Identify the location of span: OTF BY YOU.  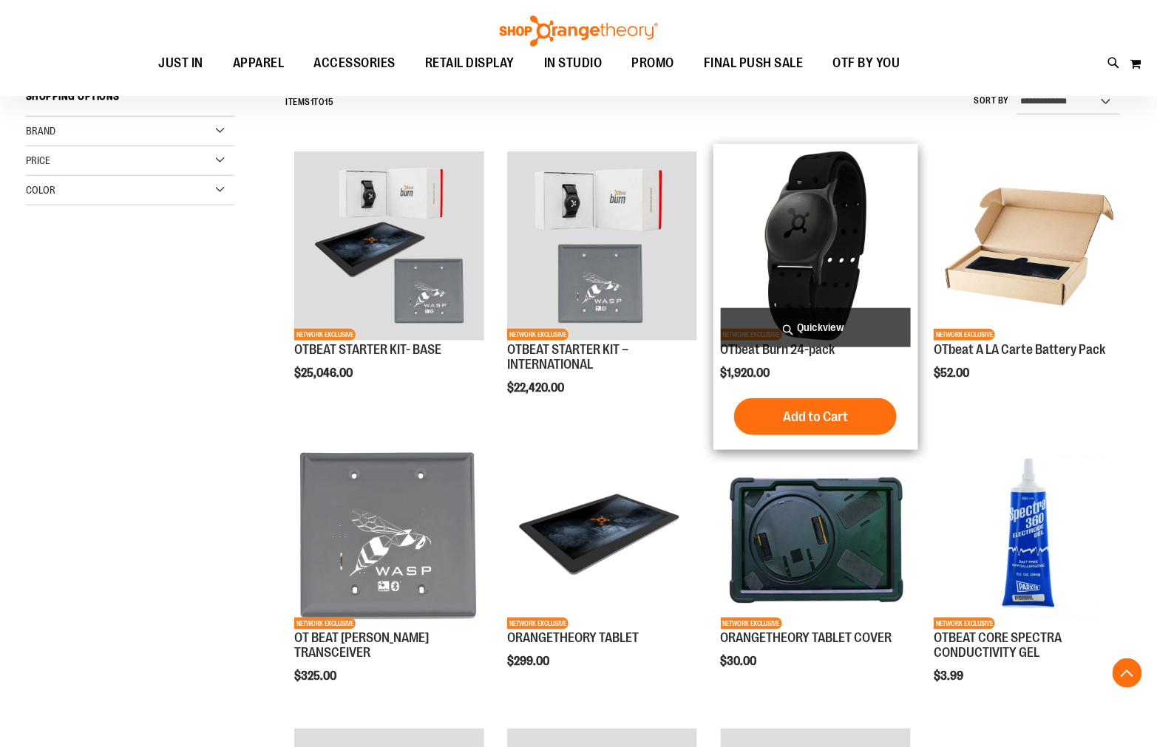
(866, 63).